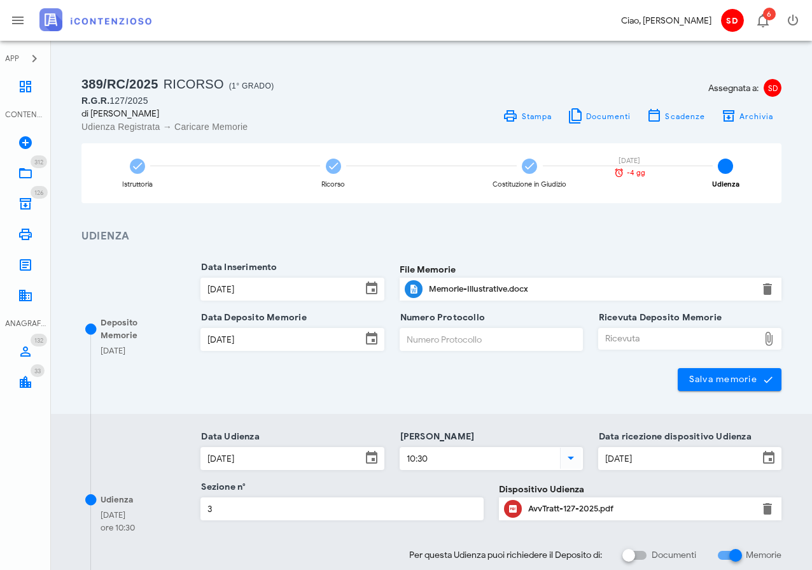  I want to click on div: 127/2025, so click(253, 101).